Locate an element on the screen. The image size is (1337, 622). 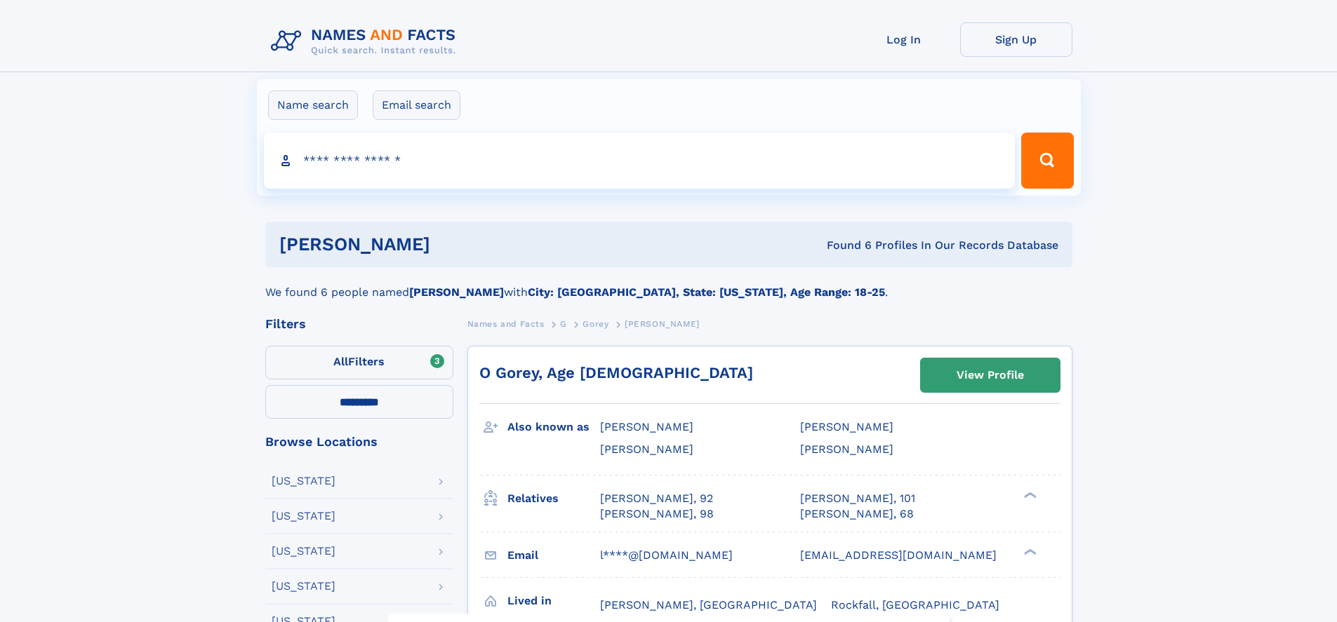
span: Gorey is located at coordinates (595, 324).